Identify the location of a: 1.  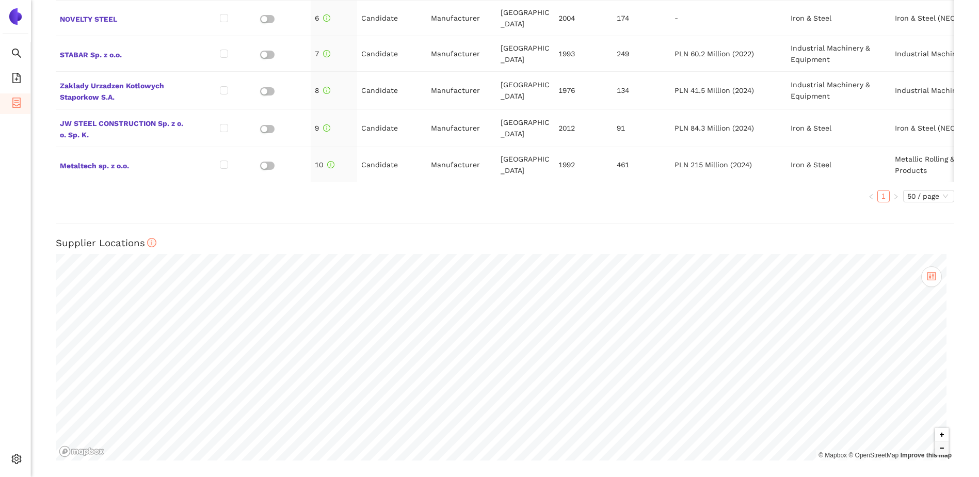
(883, 196).